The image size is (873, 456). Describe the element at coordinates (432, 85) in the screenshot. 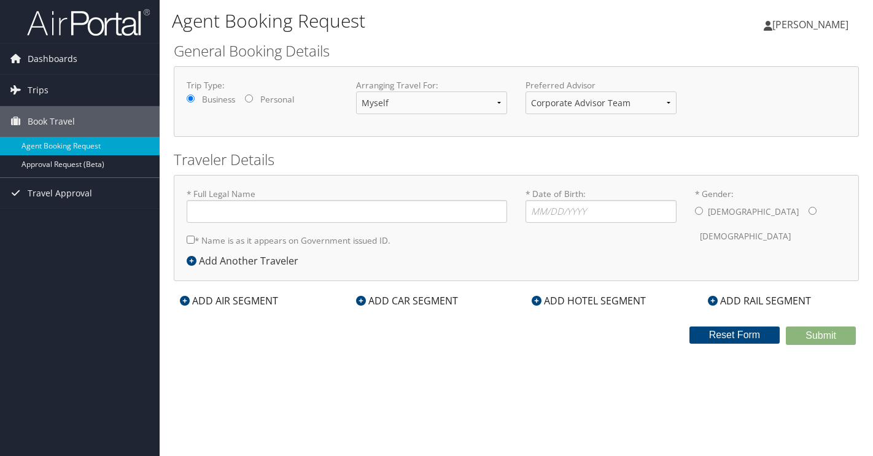

I see `label: Arranging Travel For:` at that location.